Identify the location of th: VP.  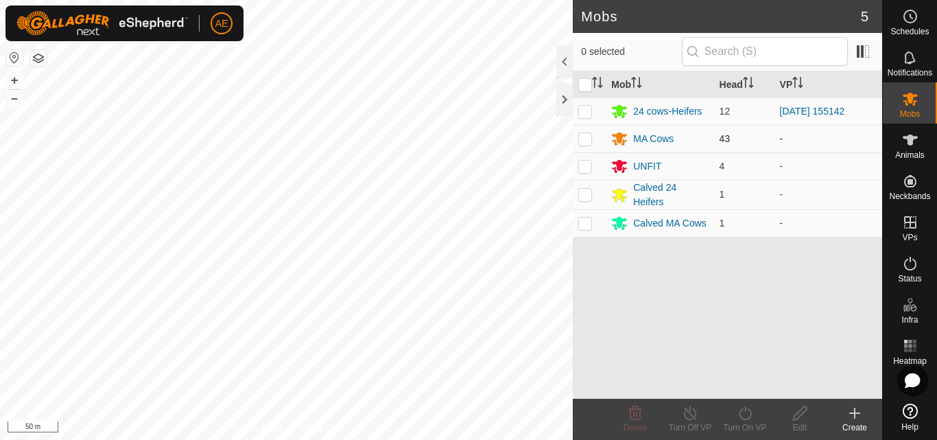
(828, 84).